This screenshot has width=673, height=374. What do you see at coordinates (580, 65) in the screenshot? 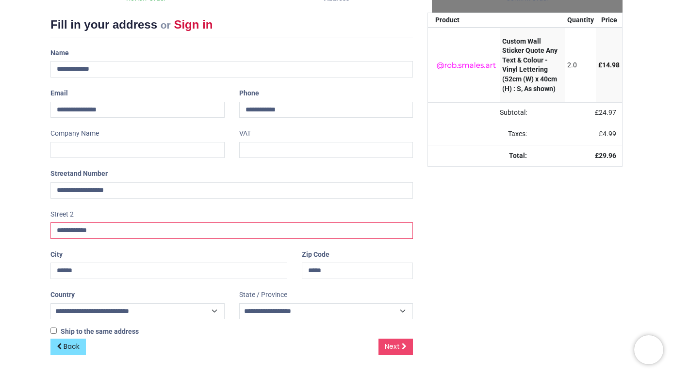
I see `div: 2.0` at bounding box center [580, 65].